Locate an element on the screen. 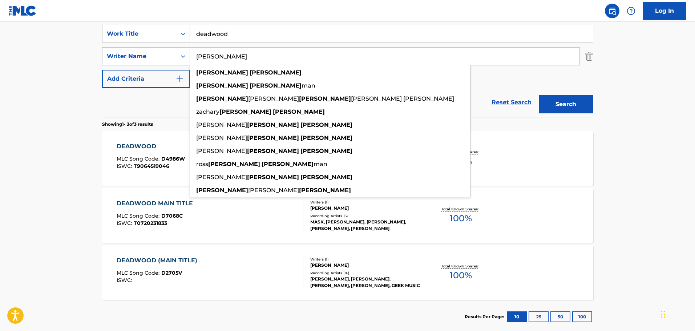  button: 10 is located at coordinates (516, 317).